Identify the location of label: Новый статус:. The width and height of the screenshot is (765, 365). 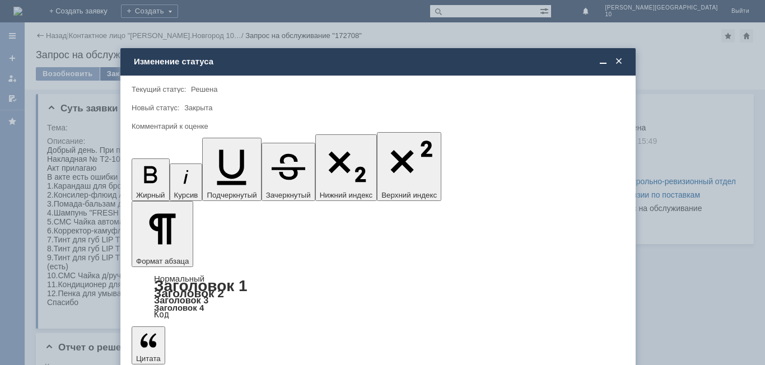
(156, 107).